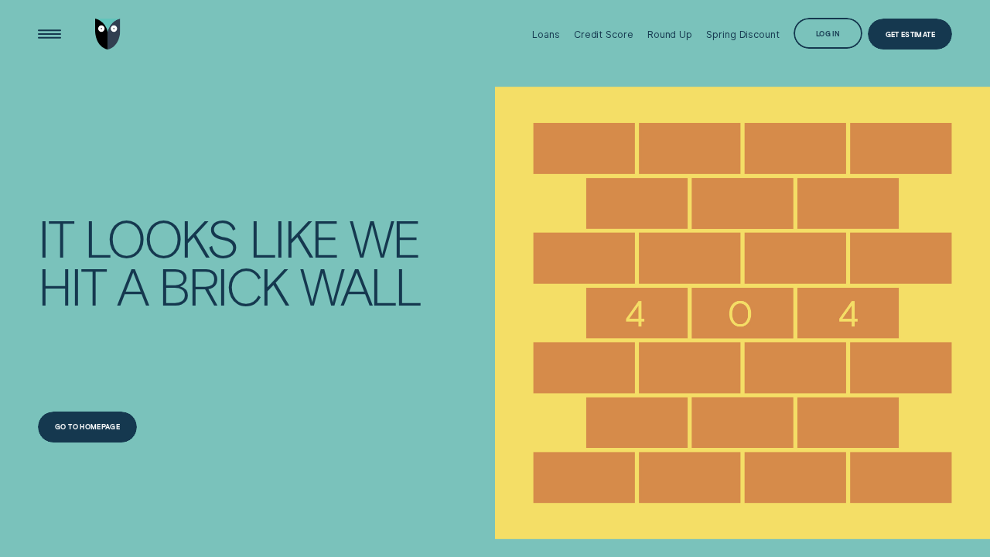  Describe the element at coordinates (670, 34) in the screenshot. I see `div: Round Up` at that location.